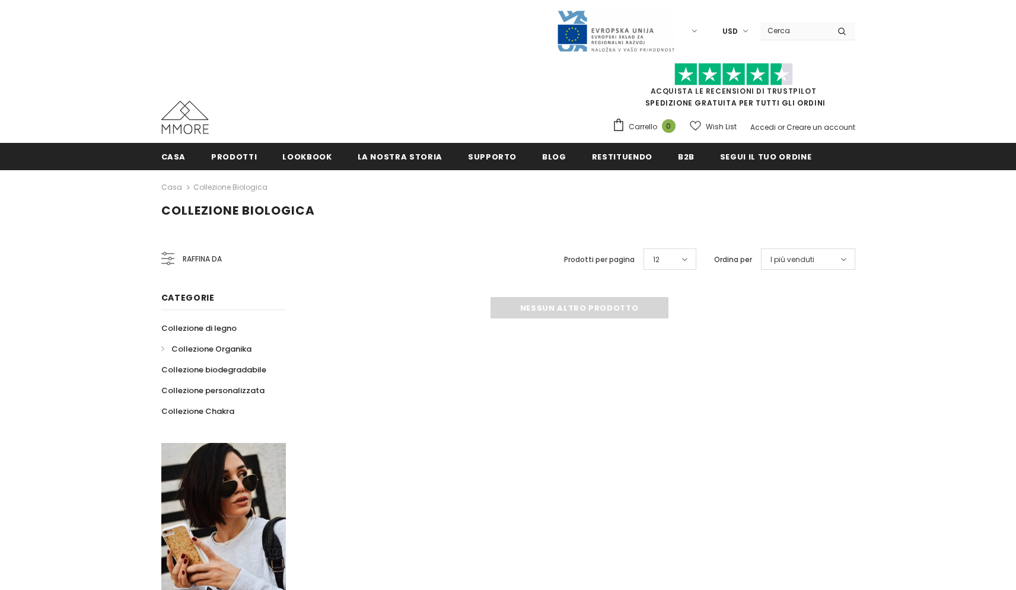 The image size is (1016, 590). I want to click on a: Restituendo, so click(622, 156).